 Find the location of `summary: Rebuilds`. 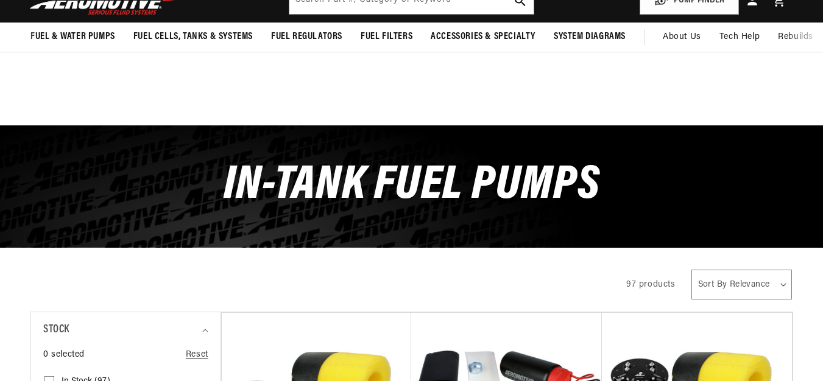

summary: Rebuilds is located at coordinates (795, 37).